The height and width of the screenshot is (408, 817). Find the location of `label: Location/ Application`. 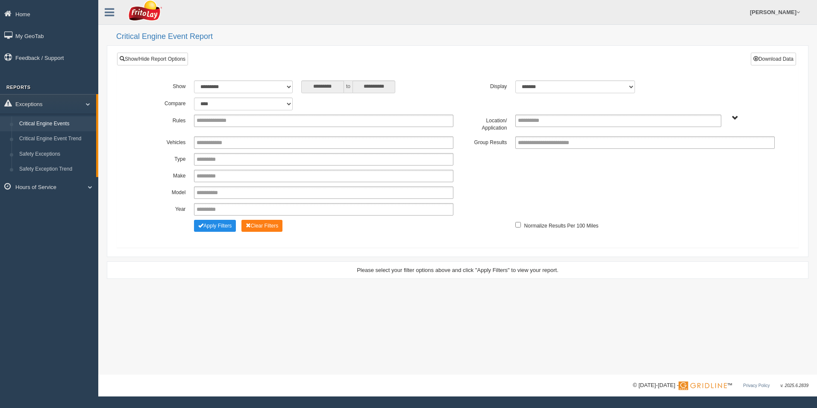

label: Location/ Application is located at coordinates (484, 123).